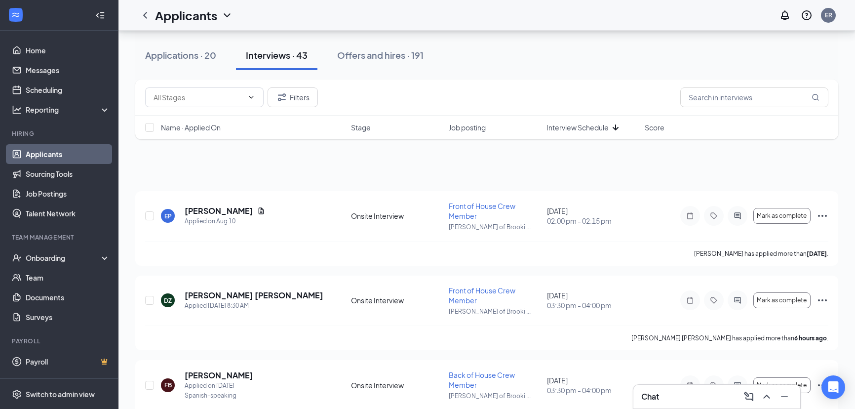 The image size is (855, 409). I want to click on div: Spanish-speaking, so click(219, 396).